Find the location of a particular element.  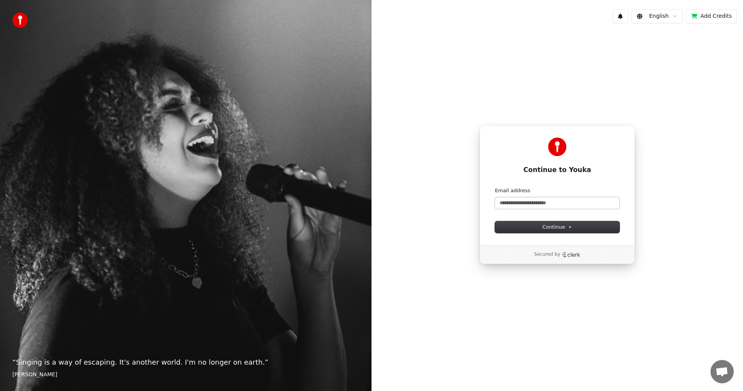

span: Continue is located at coordinates (558, 227).